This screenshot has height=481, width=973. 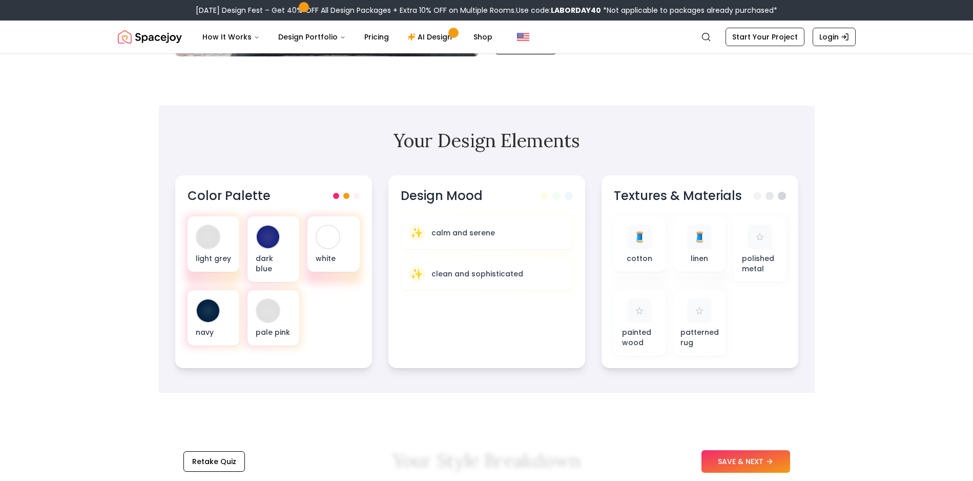 I want to click on p: linen, so click(x=699, y=258).